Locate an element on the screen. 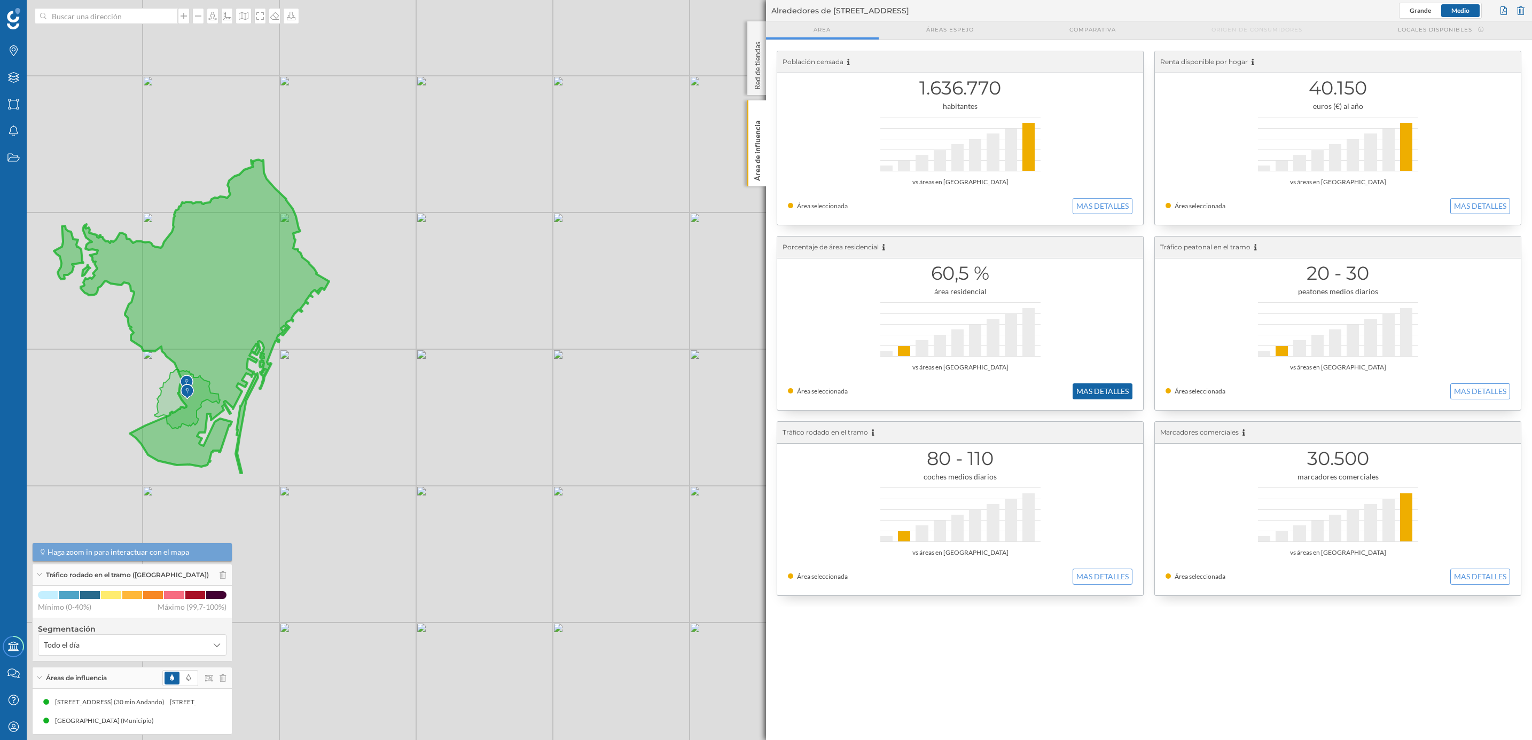  div: euros (€) al año is located at coordinates (1337, 106).